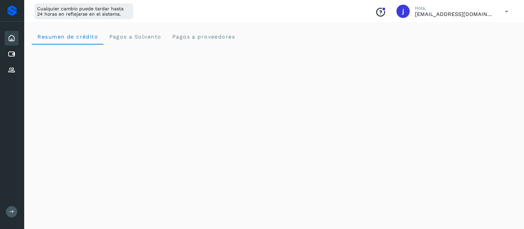 This screenshot has width=524, height=229. I want to click on div: Cualquier cambio puede tardar hasta 24 horas en reflejarse en el sistema., so click(84, 11).